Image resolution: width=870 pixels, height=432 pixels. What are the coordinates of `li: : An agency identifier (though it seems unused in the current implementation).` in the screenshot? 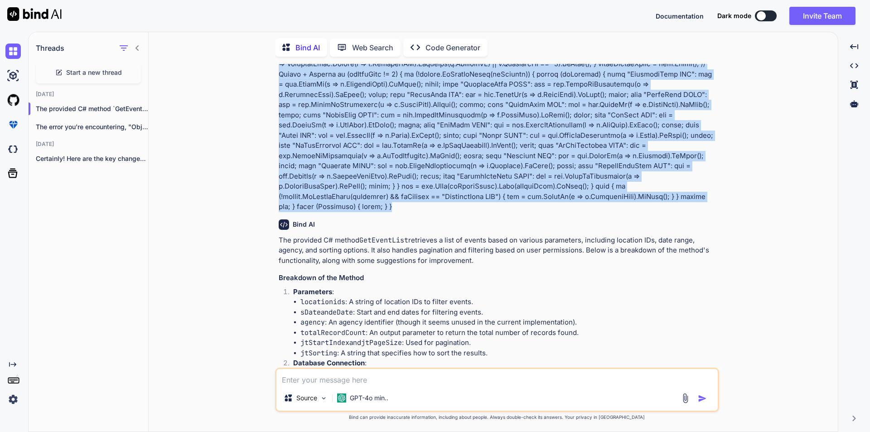 It's located at (509, 322).